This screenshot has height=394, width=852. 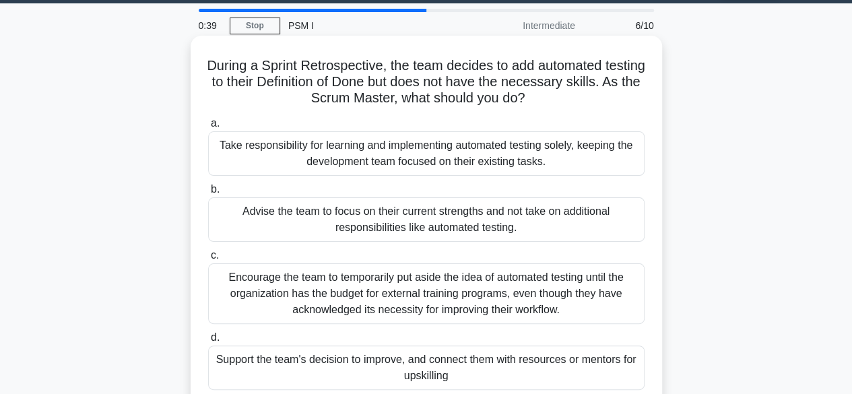 What do you see at coordinates (427, 220) in the screenshot?
I see `div: Advise the team to focus on their current strengths and not take on additional responsibilities l...` at bounding box center [427, 220].